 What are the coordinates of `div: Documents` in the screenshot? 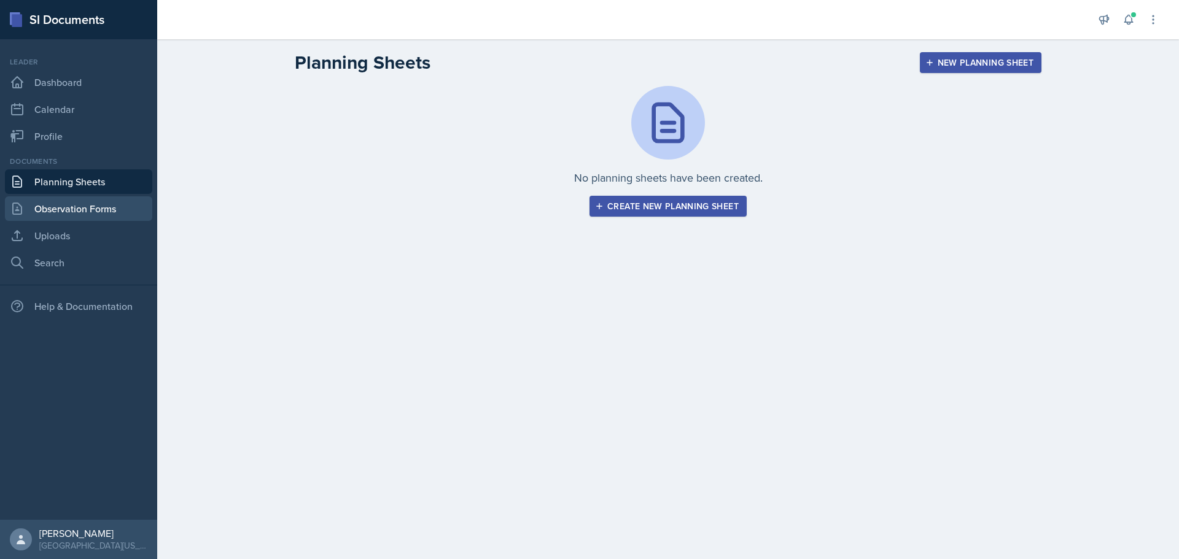 It's located at (79, 161).